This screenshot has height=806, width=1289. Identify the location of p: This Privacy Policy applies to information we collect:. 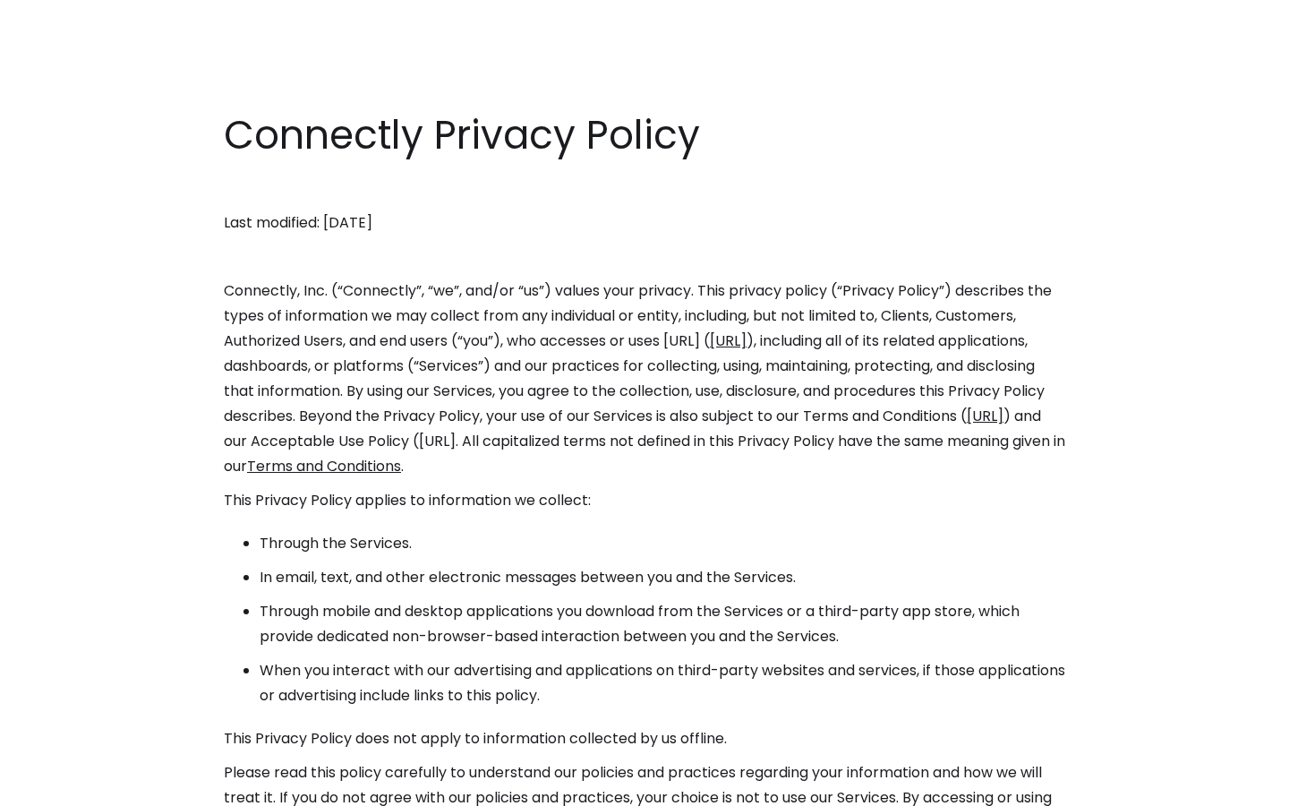
(645, 500).